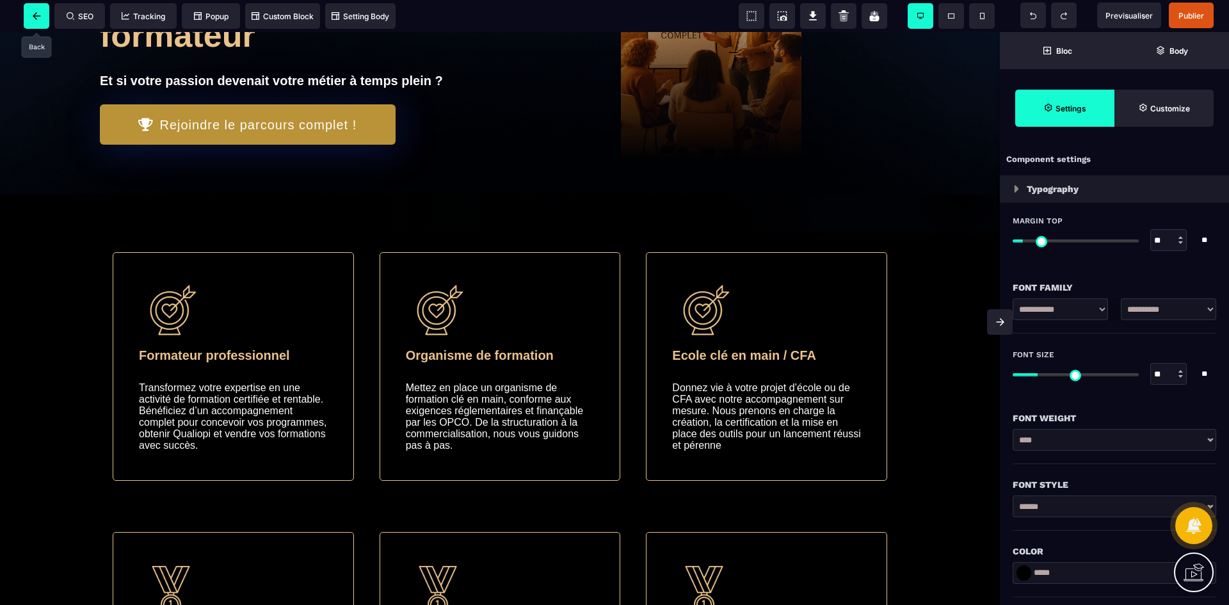  What do you see at coordinates (1037, 221) in the screenshot?
I see `span: Margin Top` at bounding box center [1037, 221].